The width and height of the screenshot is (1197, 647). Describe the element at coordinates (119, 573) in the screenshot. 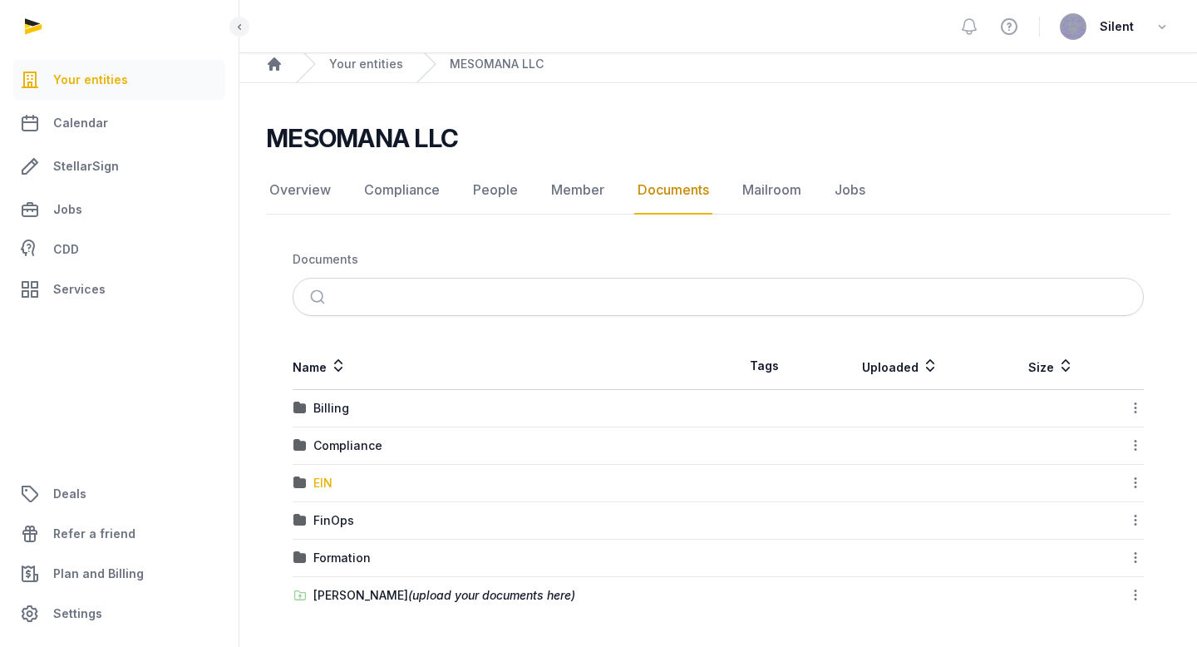

I see `a: Plan and Billing` at that location.